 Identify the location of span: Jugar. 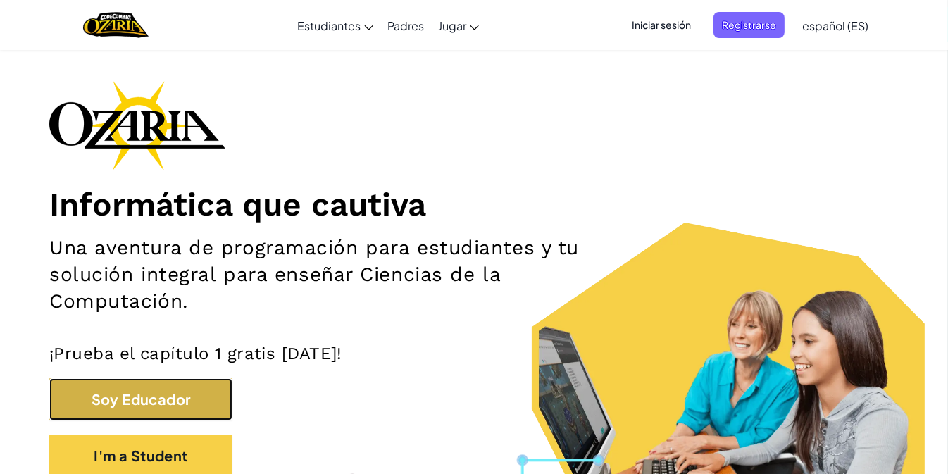
(452, 25).